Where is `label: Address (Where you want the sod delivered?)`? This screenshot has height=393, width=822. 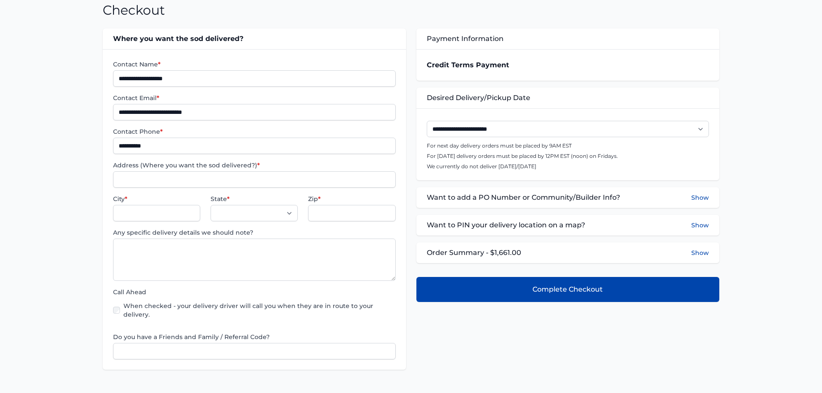
label: Address (Where you want the sod delivered?) is located at coordinates (254, 165).